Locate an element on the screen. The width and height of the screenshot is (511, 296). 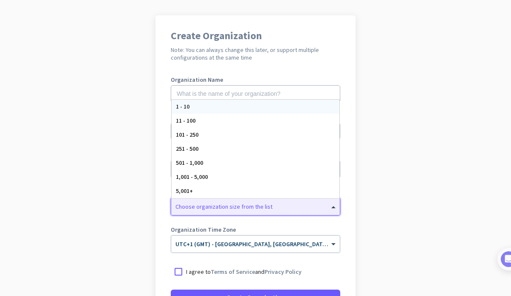
span: 11 - 100 is located at coordinates (186, 121).